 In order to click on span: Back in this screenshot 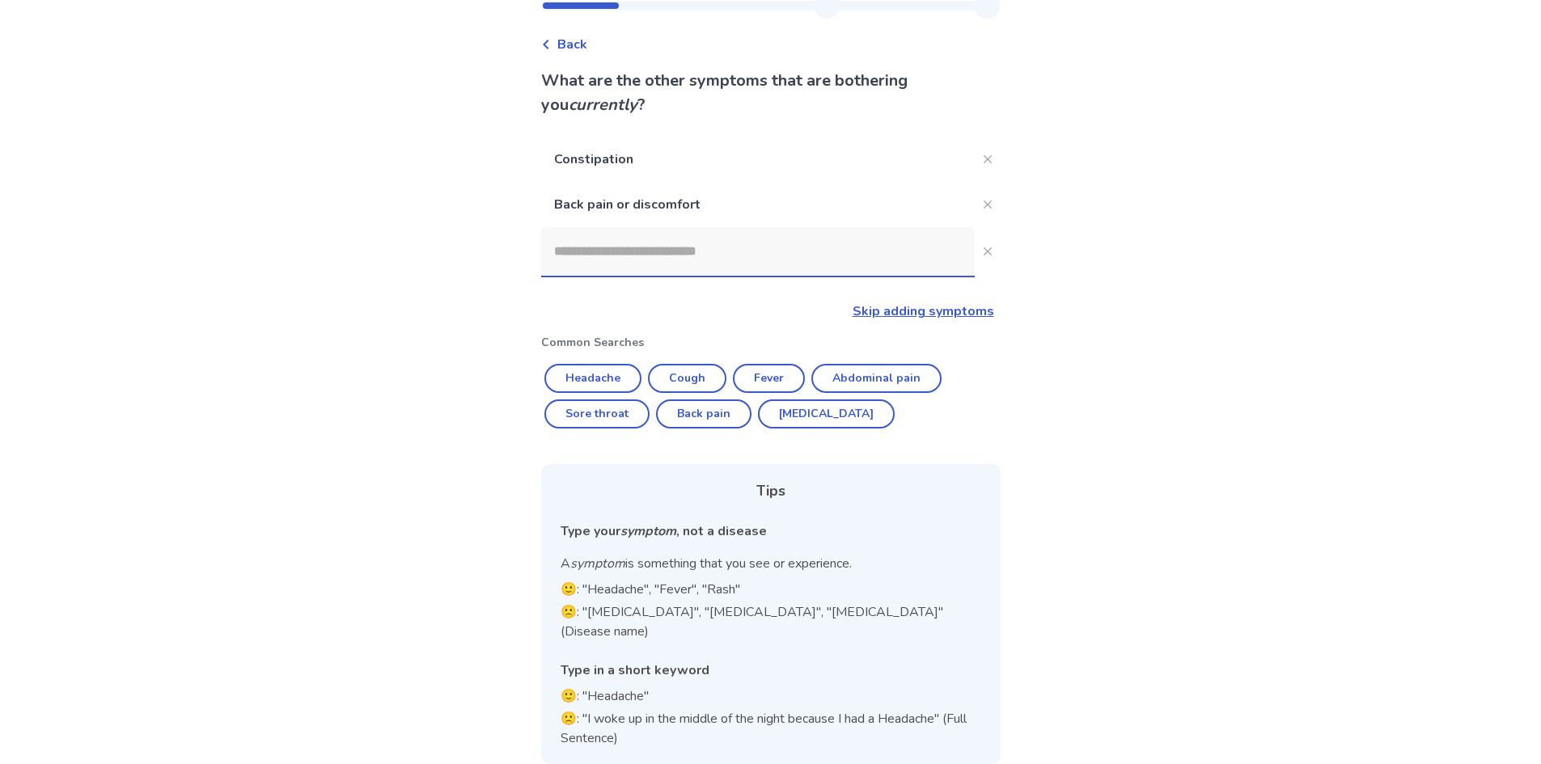, I will do `click(572, 44)`.